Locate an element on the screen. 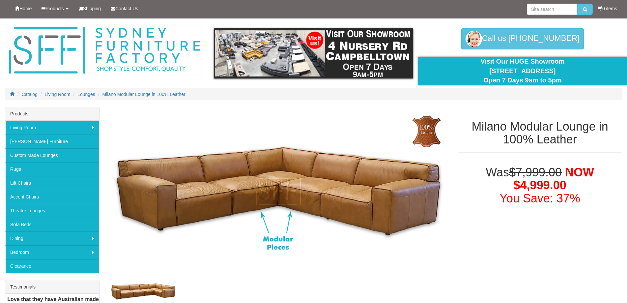 The image size is (627, 303). span: Lounges is located at coordinates (86, 94).